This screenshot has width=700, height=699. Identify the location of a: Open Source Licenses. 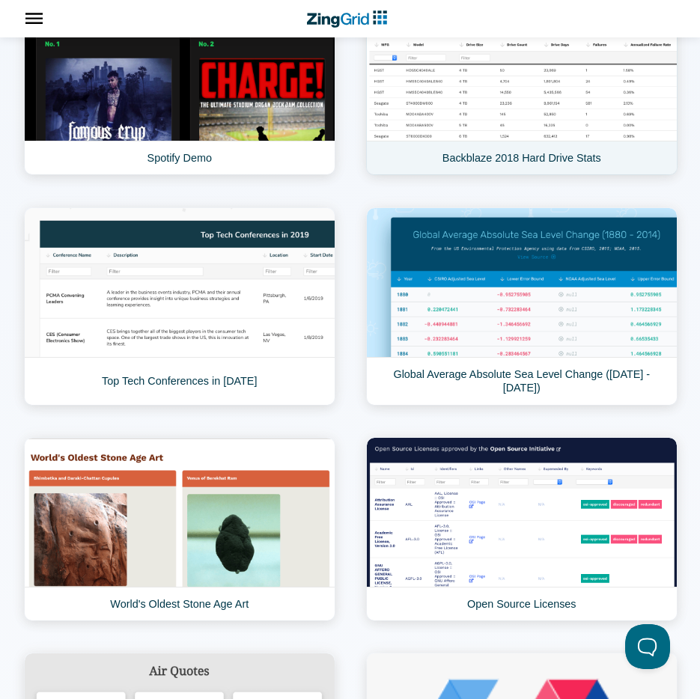
(522, 529).